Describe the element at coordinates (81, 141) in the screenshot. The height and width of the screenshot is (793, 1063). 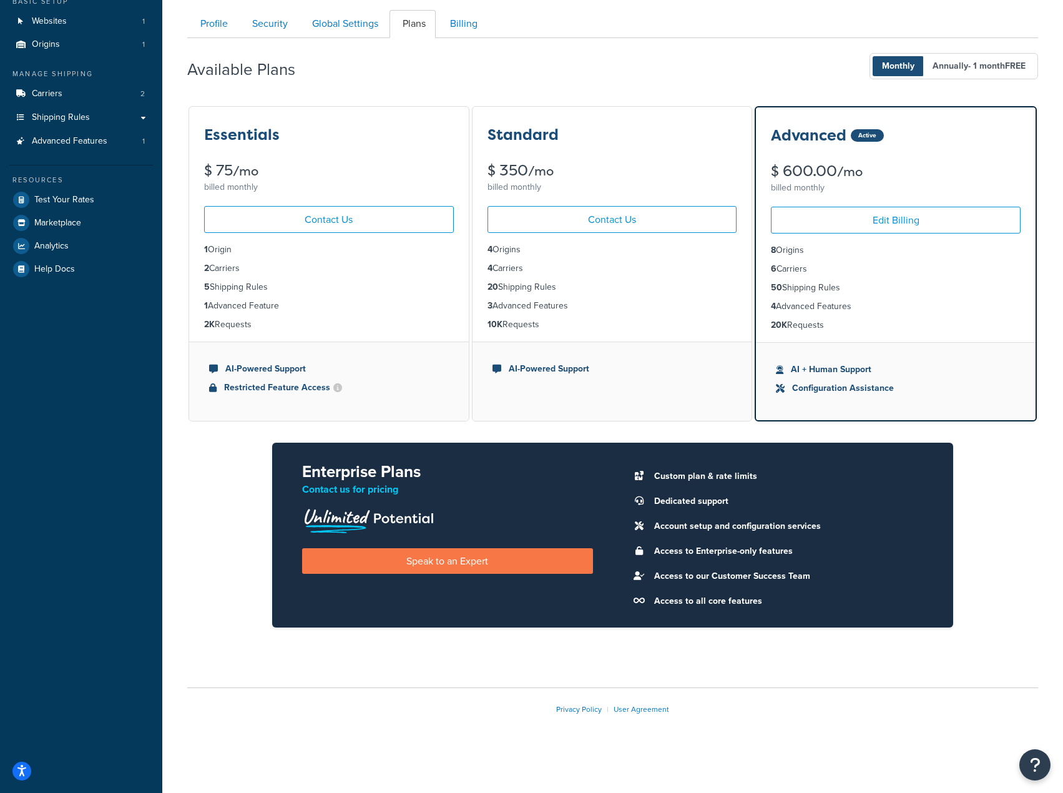
I see `a: Advanced Features 1` at that location.